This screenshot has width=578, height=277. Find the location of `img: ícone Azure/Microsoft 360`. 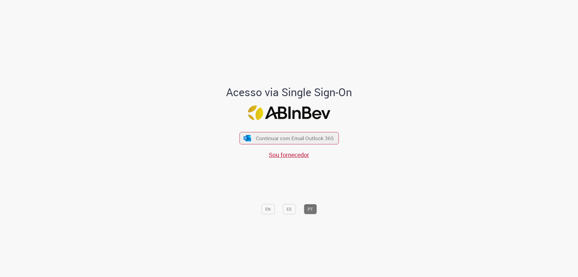

img: ícone Azure/Microsoft 360 is located at coordinates (247, 138).